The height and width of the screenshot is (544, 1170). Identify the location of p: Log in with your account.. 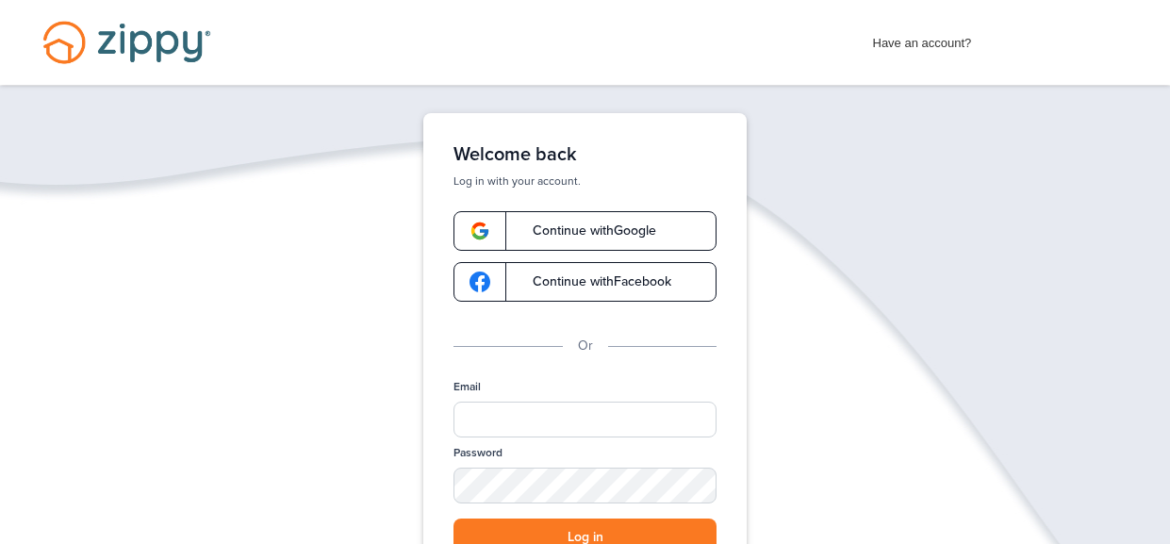
(585, 181).